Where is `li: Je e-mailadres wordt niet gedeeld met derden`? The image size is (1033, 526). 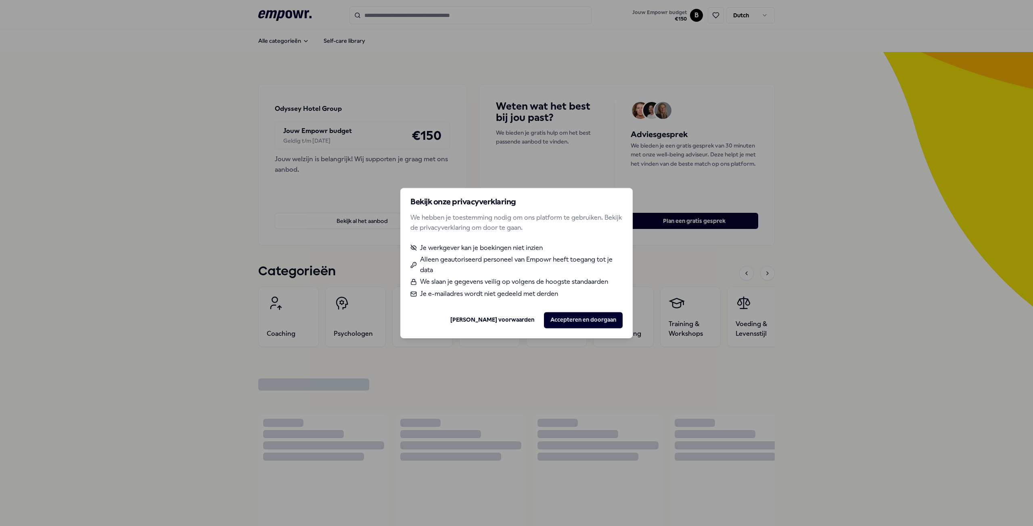 li: Je e-mailadres wordt niet gedeeld met derden is located at coordinates (516, 294).